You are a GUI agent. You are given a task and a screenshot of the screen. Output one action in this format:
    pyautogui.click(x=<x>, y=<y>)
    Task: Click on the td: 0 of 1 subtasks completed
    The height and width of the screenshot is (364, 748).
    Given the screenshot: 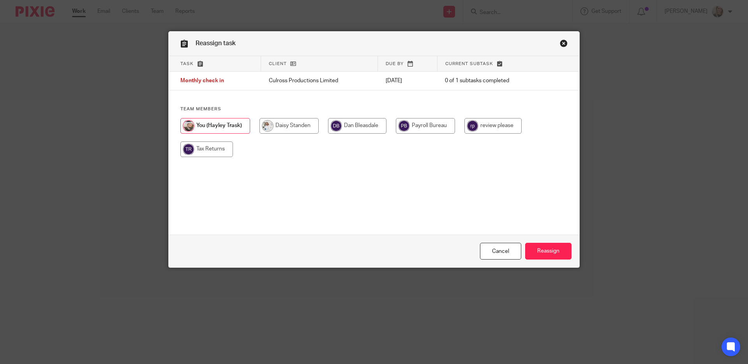 What is the action you would take?
    pyautogui.click(x=492, y=81)
    